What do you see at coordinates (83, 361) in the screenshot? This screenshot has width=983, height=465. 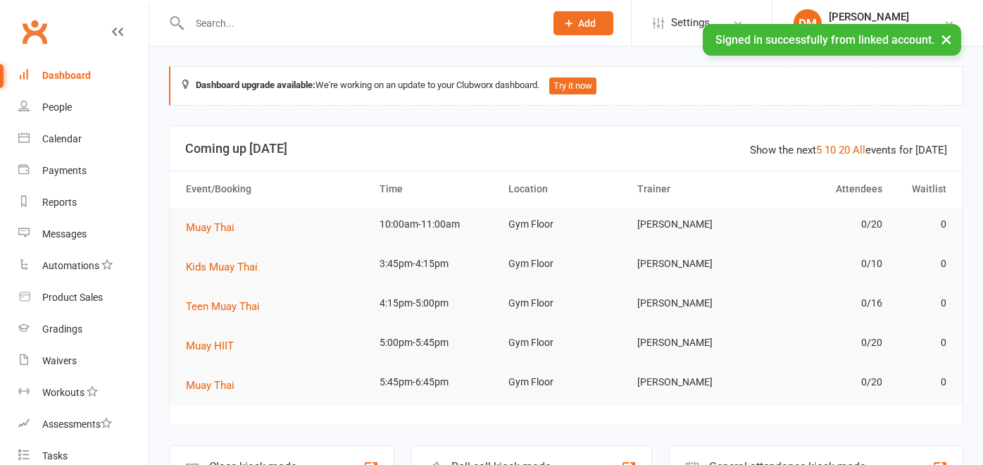 I see `a: Waivers` at bounding box center [83, 361].